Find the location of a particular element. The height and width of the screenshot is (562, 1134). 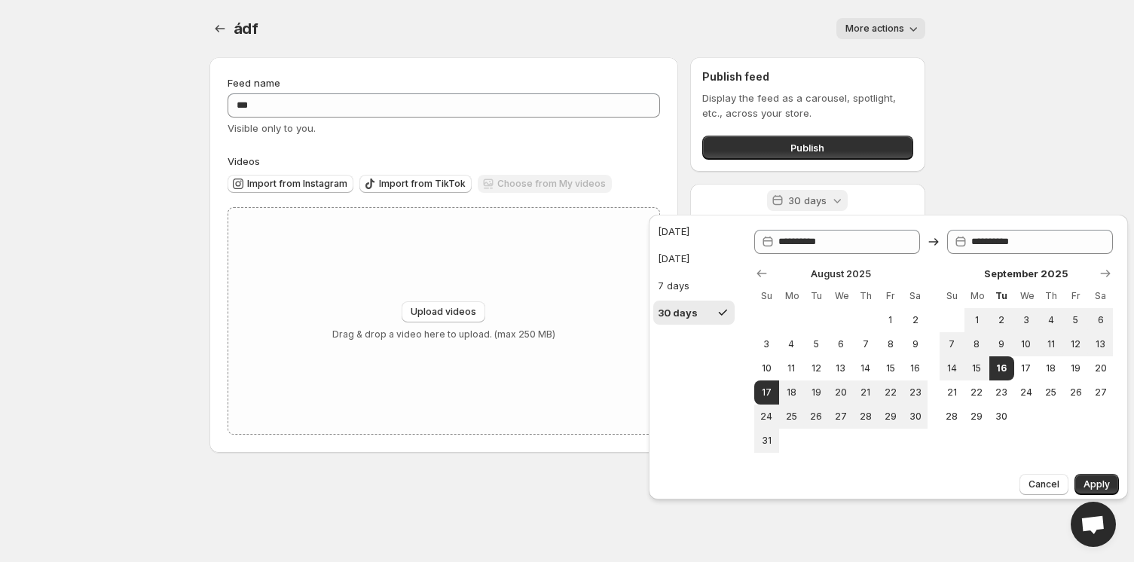

span: Th is located at coordinates (865, 296).